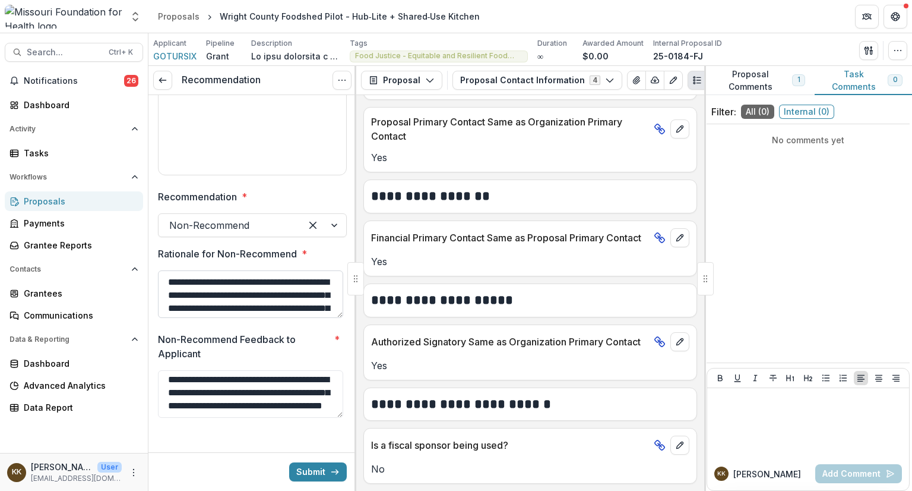 This screenshot has height=491, width=912. Describe the element at coordinates (439, 56) in the screenshot. I see `span: Food Justice - Equitable and Resilient Food Systems` at that location.